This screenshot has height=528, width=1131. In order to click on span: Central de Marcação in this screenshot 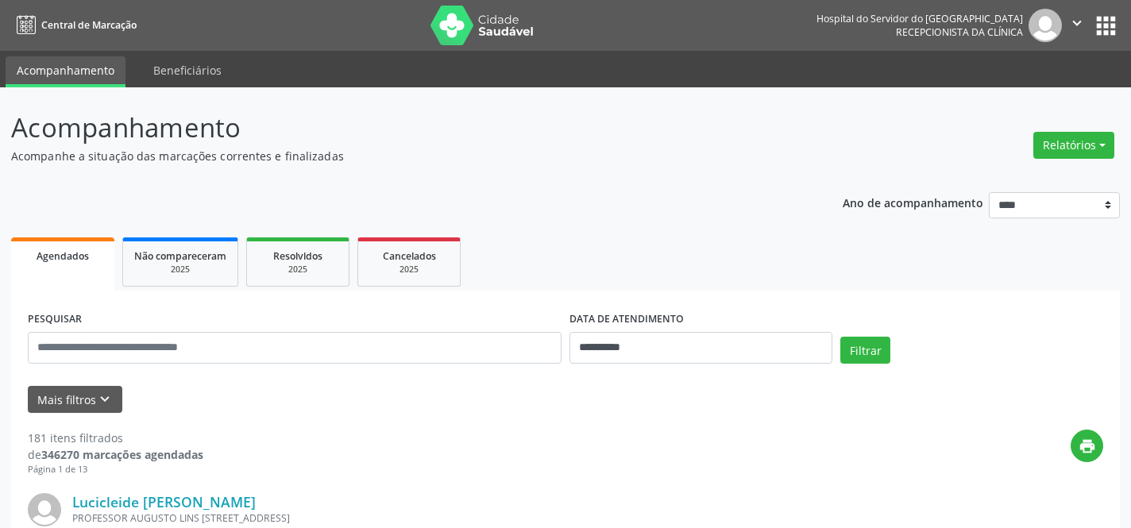, I will do `click(89, 25)`.